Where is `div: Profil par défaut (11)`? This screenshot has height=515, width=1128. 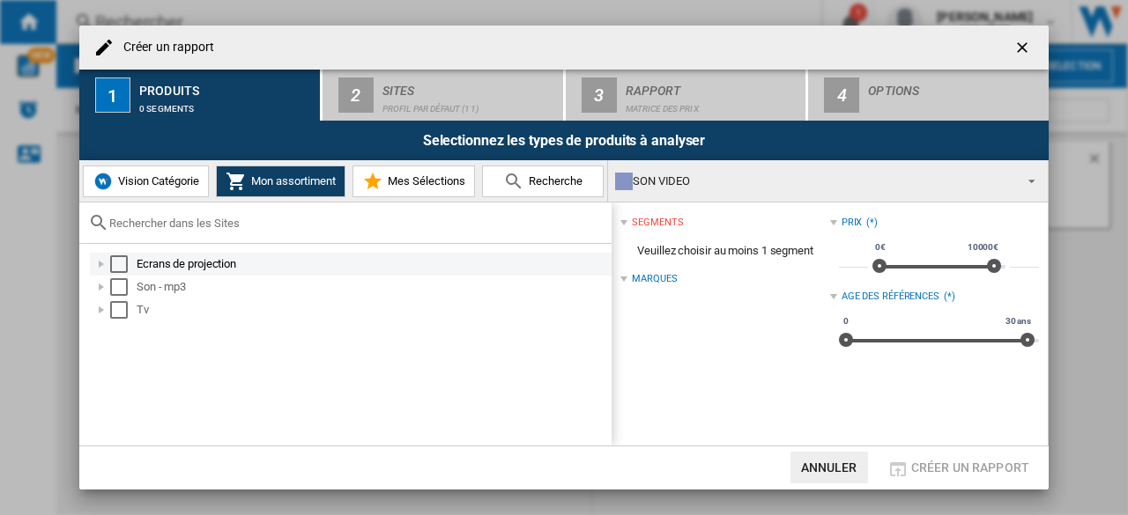 div: Profil par défaut (11) is located at coordinates (469, 104).